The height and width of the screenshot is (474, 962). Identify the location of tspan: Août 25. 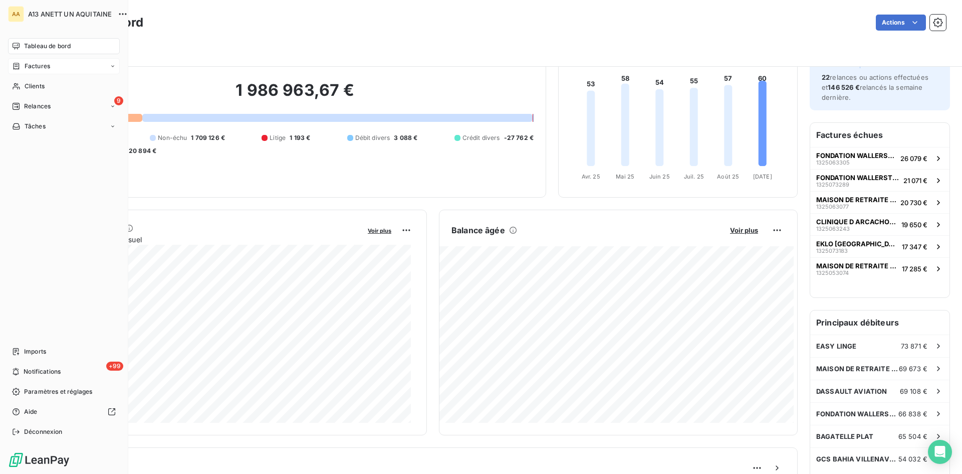
(728, 176).